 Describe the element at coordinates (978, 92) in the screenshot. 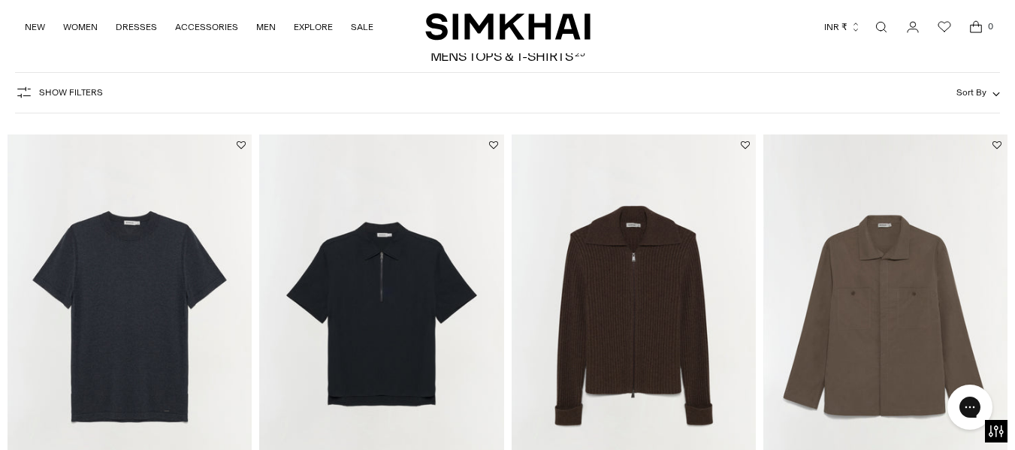

I see `button: Sort By` at that location.